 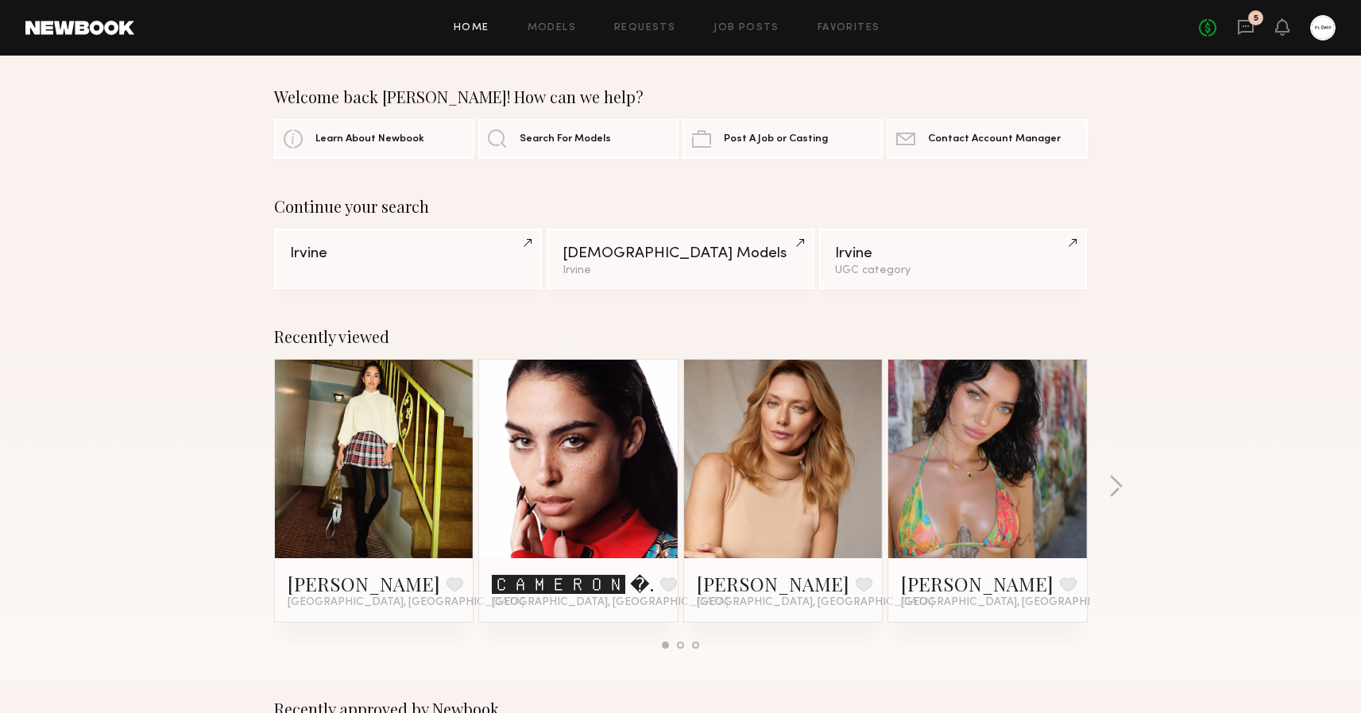 I want to click on a: Home, so click(x=471, y=28).